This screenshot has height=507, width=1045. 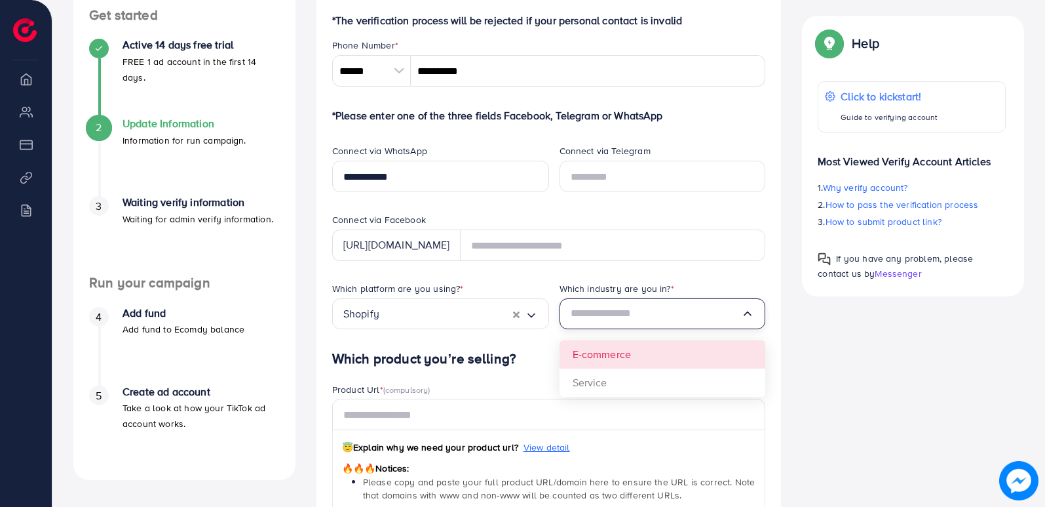 I want to click on button: Clear Selected, so click(x=516, y=313).